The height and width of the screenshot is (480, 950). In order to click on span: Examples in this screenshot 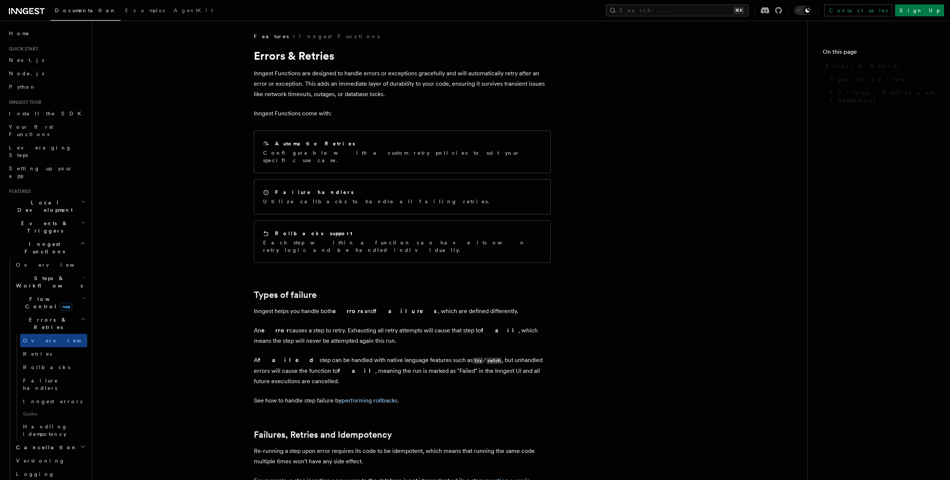, I will do `click(145, 10)`.